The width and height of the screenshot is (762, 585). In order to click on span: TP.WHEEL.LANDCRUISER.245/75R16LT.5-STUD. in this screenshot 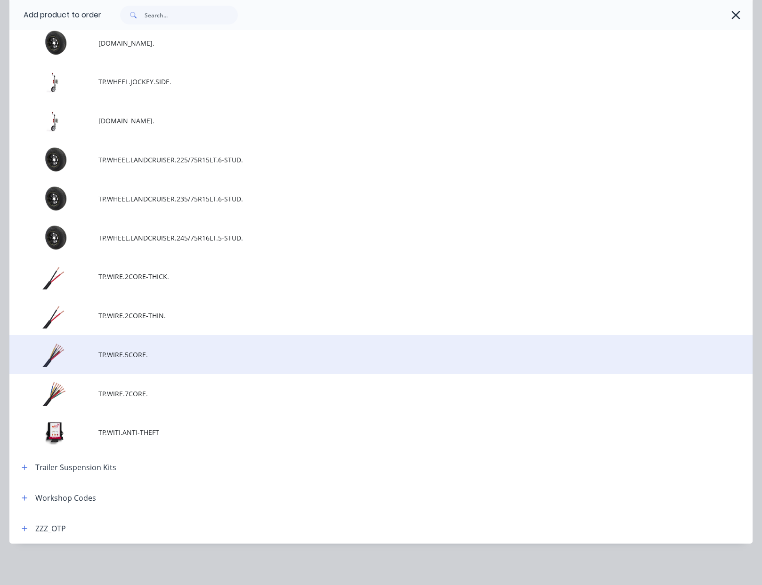, I will do `click(360, 238)`.